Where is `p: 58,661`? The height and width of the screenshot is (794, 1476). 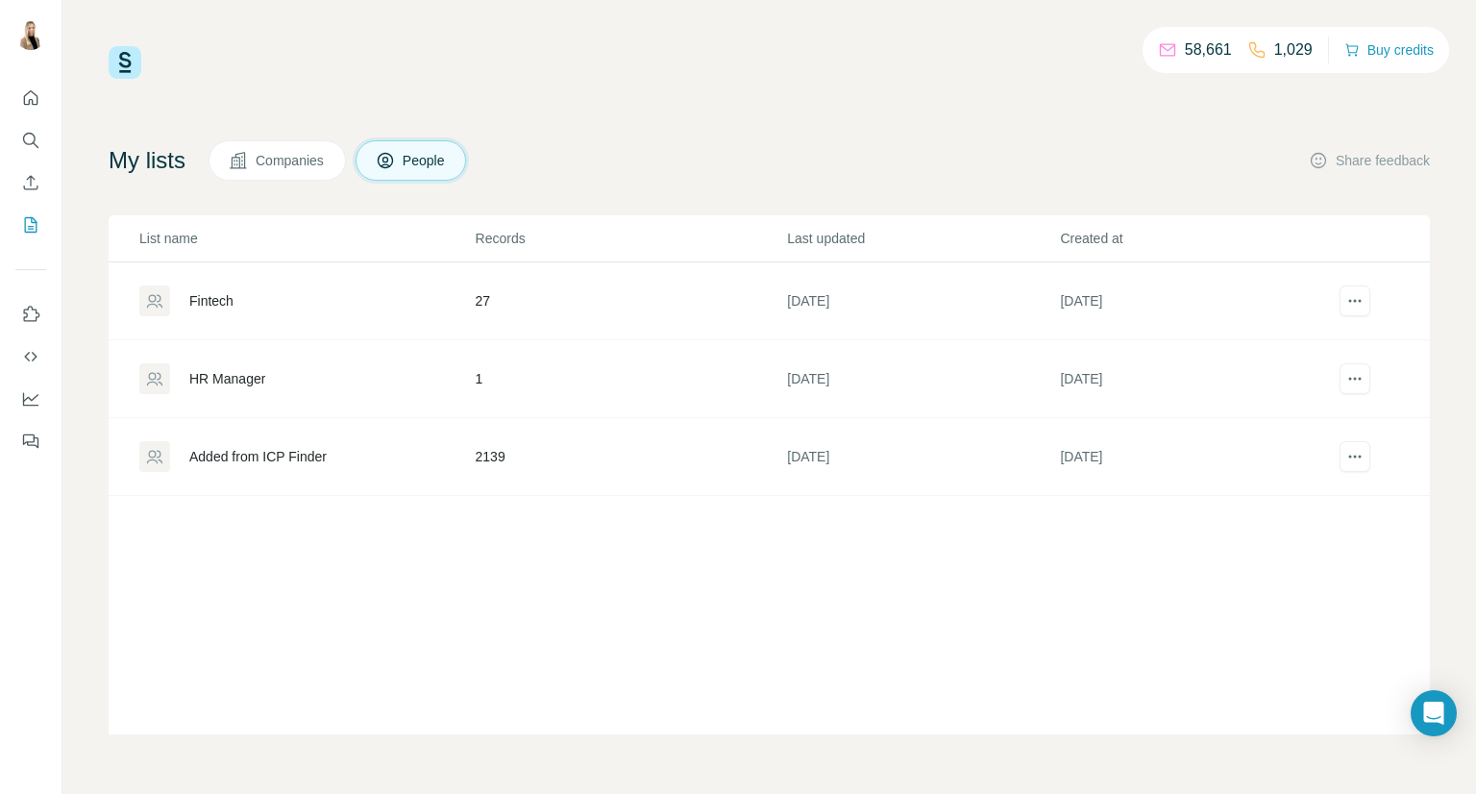 p: 58,661 is located at coordinates (1208, 50).